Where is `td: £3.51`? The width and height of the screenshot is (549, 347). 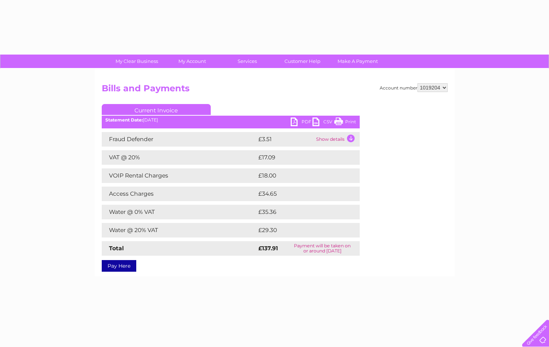
td: £3.51 is located at coordinates (285, 139).